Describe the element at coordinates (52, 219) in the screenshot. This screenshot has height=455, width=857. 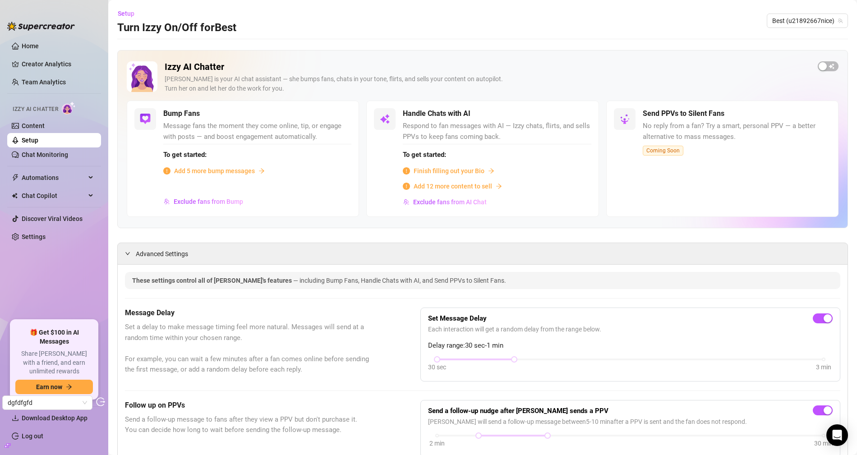
I see `a: Discover Viral Videos` at that location.